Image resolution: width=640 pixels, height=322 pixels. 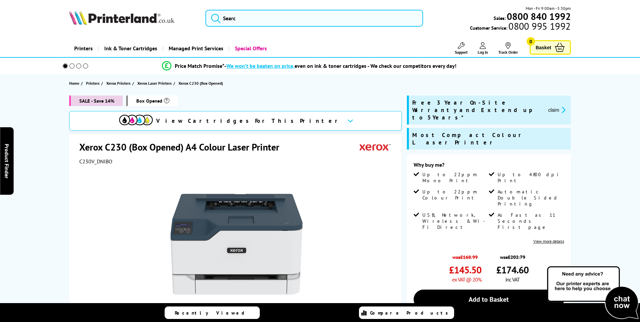 I want to click on span: We won’t be beaten on price,, so click(x=261, y=66).